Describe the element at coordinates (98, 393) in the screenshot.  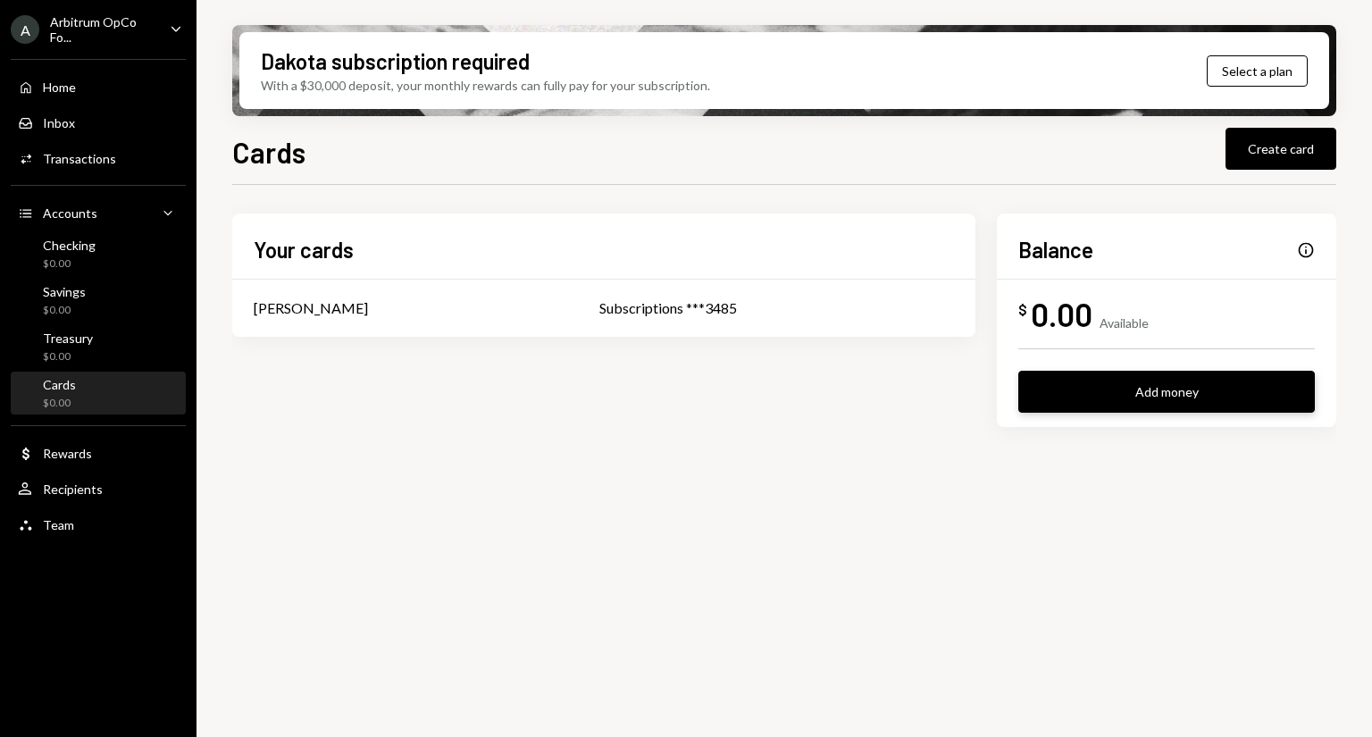
I see `a: Cards$0.00` at that location.